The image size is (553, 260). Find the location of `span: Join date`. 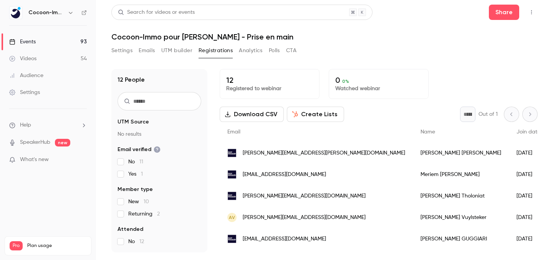

span: Join date is located at coordinates (529, 132).